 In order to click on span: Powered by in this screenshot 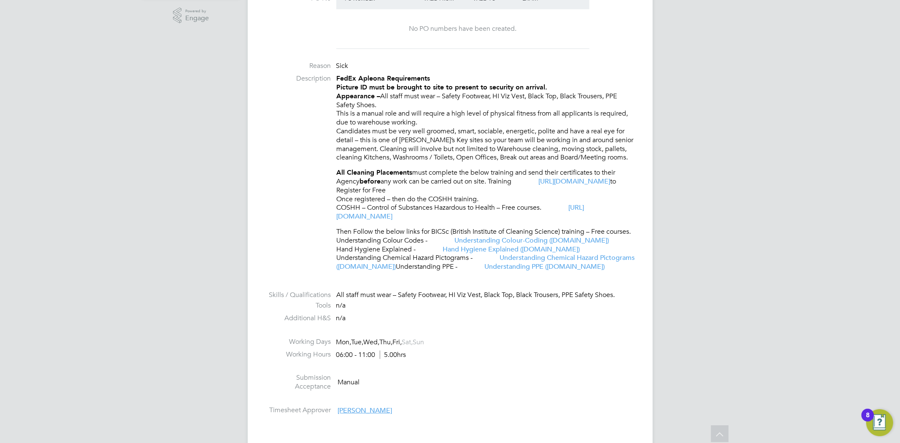, I will do `click(197, 11)`.